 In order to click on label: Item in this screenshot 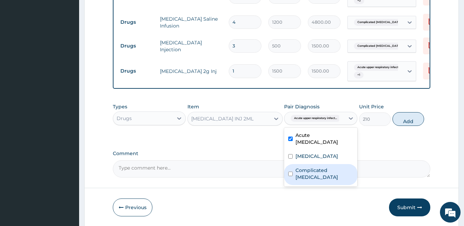, I will do `click(193, 107)`.